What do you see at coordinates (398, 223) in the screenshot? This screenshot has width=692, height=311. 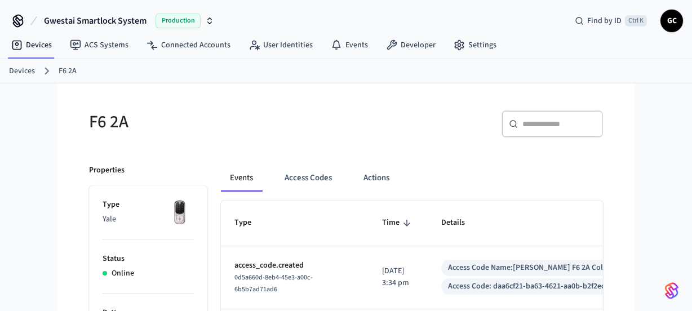 I see `span: Time` at bounding box center [398, 223].